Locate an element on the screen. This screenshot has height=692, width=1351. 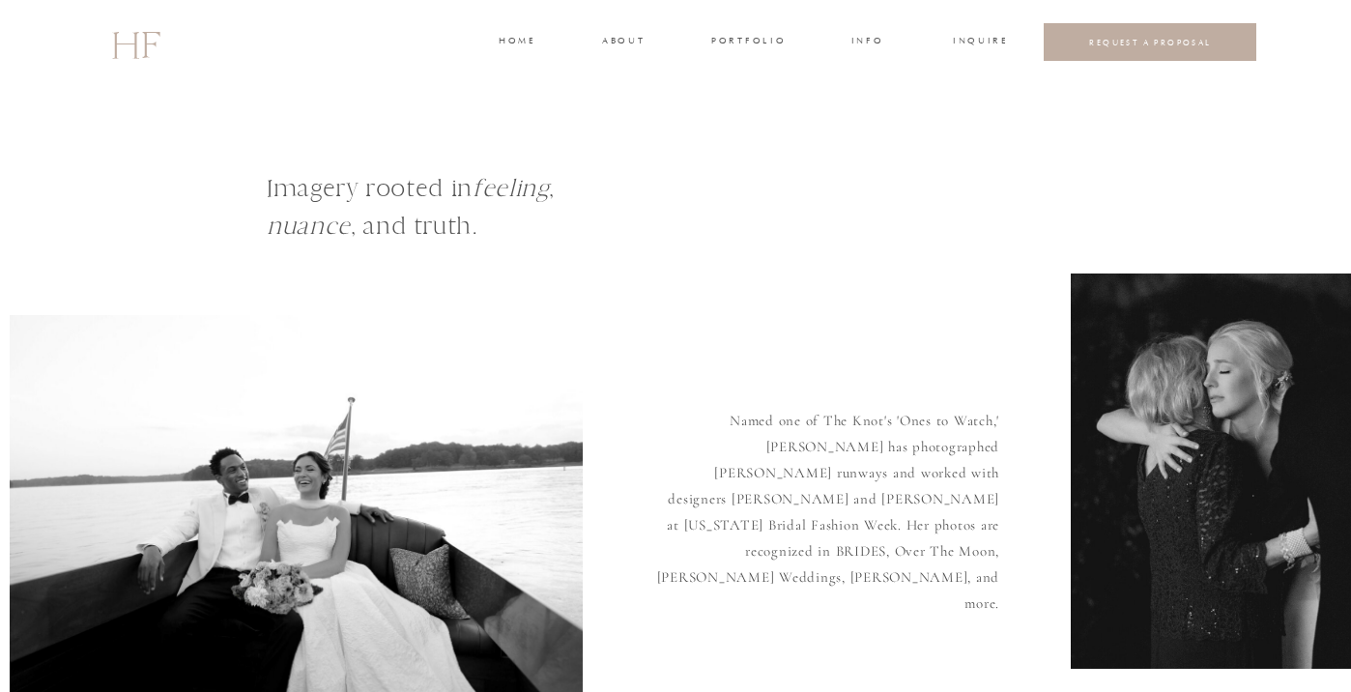
a: INQUIRE is located at coordinates (979, 43).